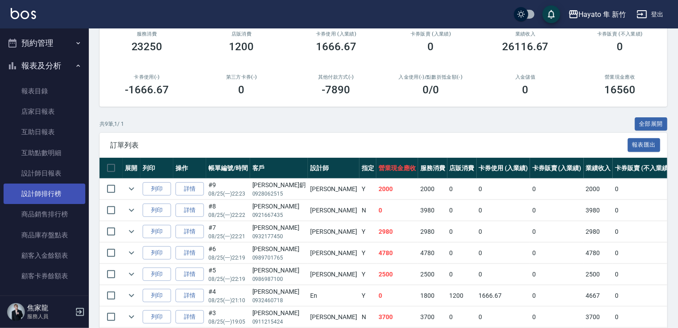 This screenshot has width=678, height=328. What do you see at coordinates (336, 47) in the screenshot?
I see `h3: 1666.67` at bounding box center [336, 47].